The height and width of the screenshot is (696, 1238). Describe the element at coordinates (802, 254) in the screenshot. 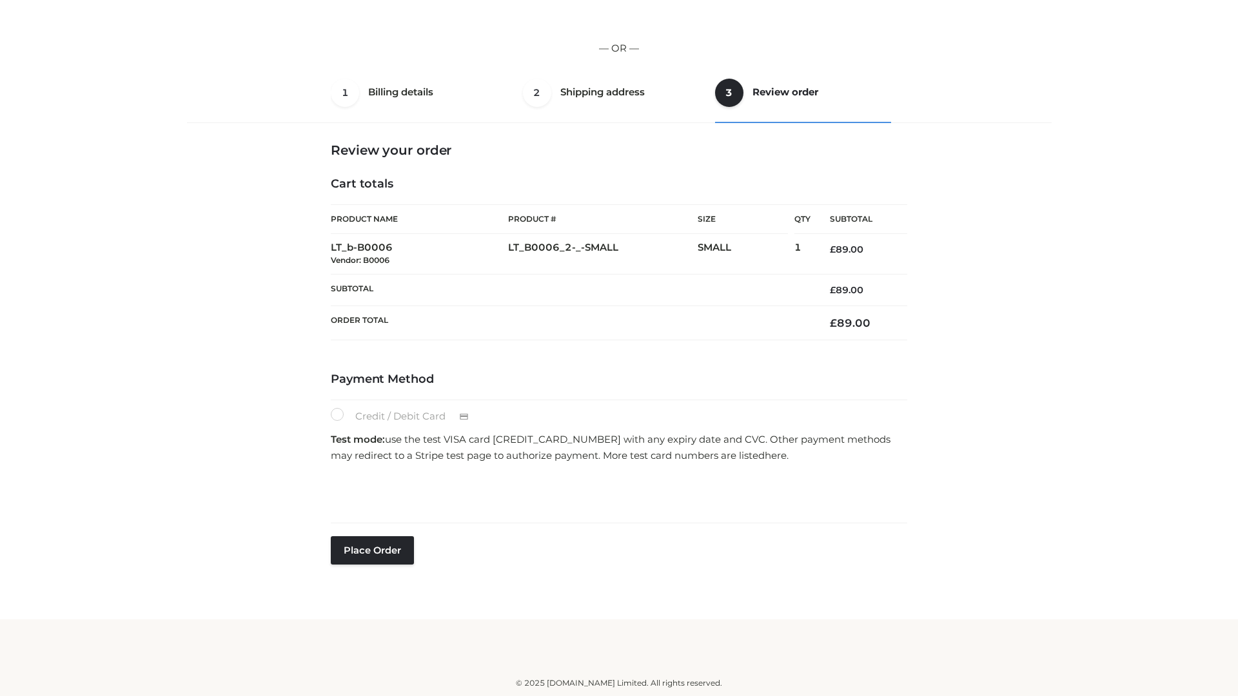

I see `td: 1` at that location.